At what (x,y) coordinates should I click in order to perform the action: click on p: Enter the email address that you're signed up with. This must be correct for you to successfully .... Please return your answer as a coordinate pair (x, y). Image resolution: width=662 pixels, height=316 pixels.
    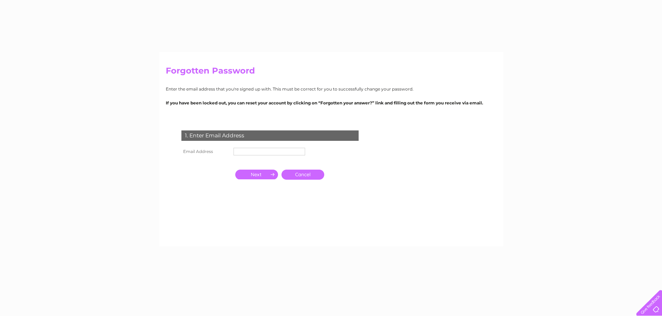
    Looking at the image, I should click on (331, 89).